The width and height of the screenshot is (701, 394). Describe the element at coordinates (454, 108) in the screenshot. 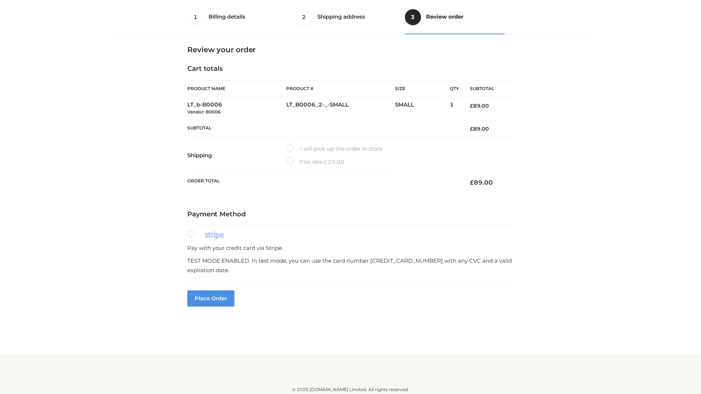

I see `td: 1` at that location.